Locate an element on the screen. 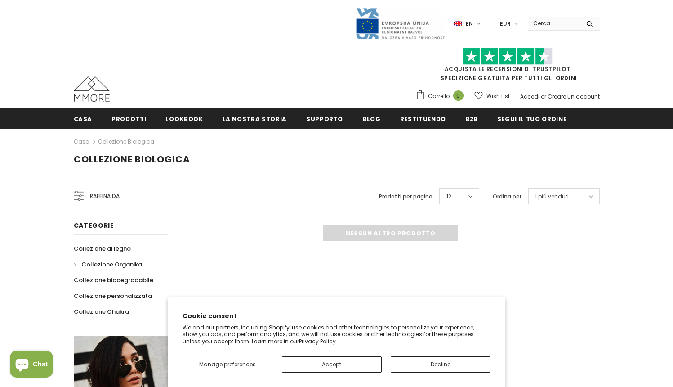 The height and width of the screenshot is (387, 673). label: Ordina per is located at coordinates (507, 197).